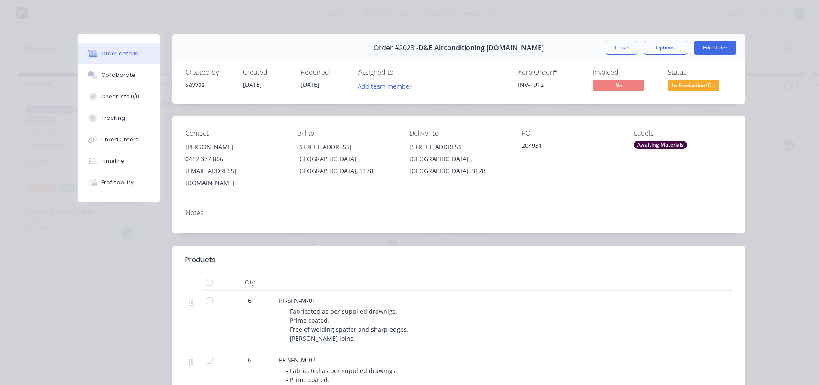 The image size is (819, 385). Describe the element at coordinates (570, 147) in the screenshot. I see `div: 204931` at that location.